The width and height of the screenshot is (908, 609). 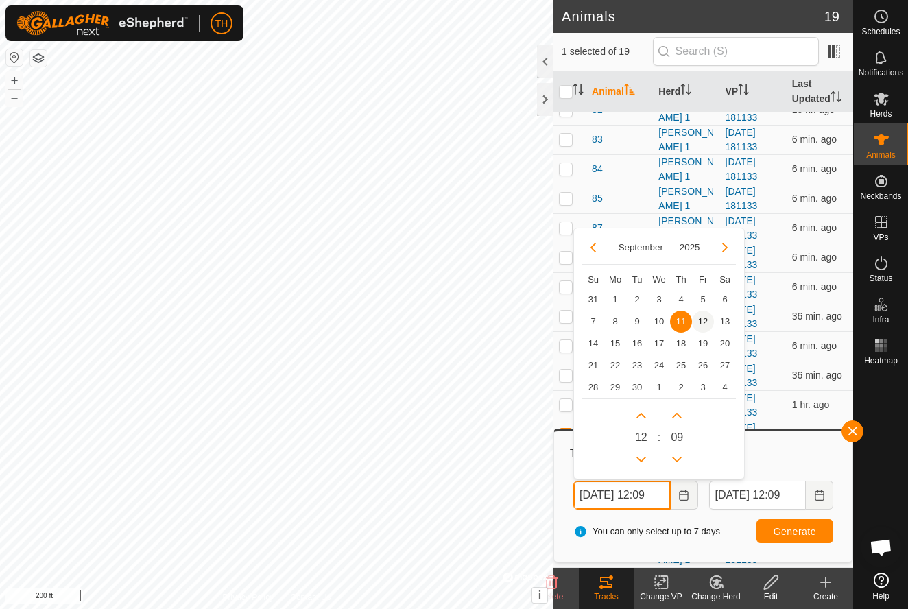 I want to click on span: 5, so click(x=703, y=300).